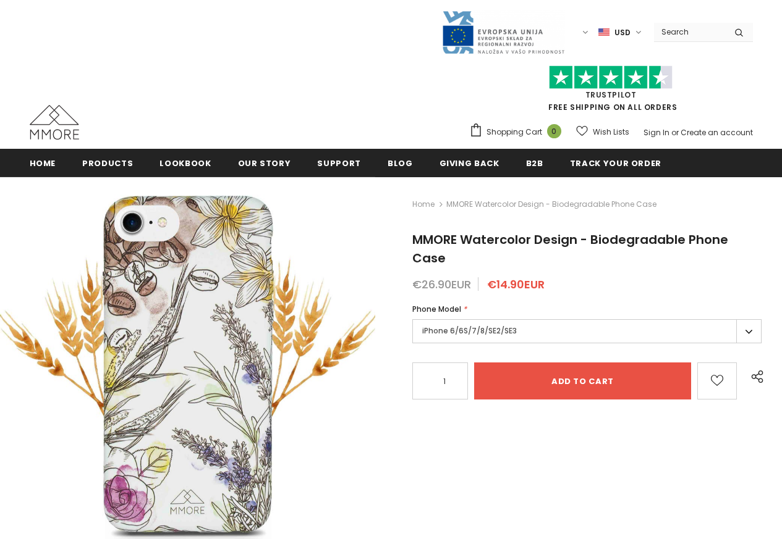  Describe the element at coordinates (436, 309) in the screenshot. I see `span: Phone Model` at that location.